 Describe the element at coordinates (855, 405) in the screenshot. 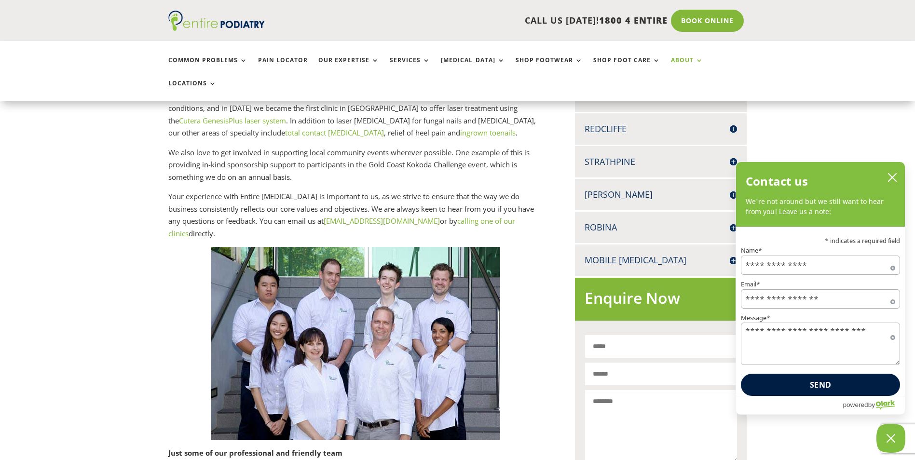

I see `span: powered` at that location.